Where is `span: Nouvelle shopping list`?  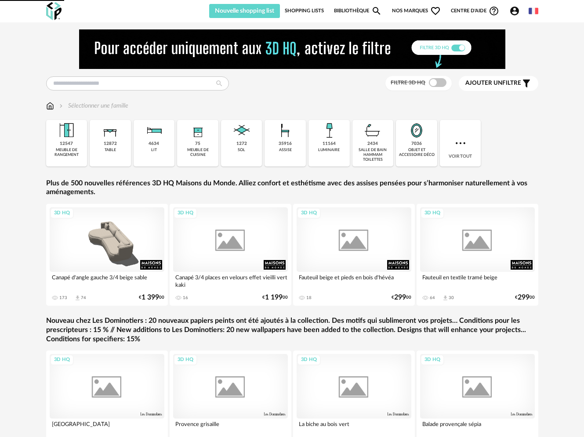
span: Nouvelle shopping list is located at coordinates (244, 11).